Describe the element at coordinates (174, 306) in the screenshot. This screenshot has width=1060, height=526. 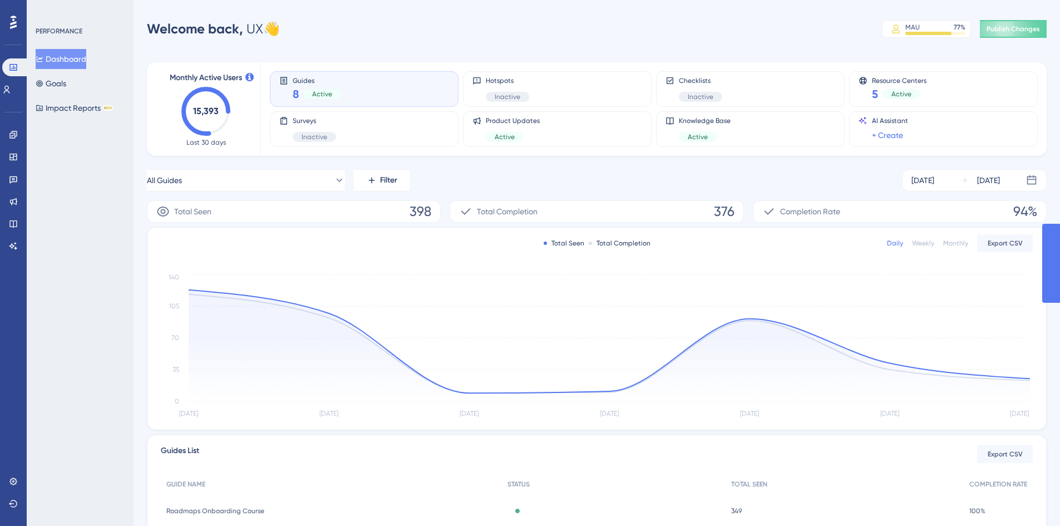
I see `tspan: 105` at that location.